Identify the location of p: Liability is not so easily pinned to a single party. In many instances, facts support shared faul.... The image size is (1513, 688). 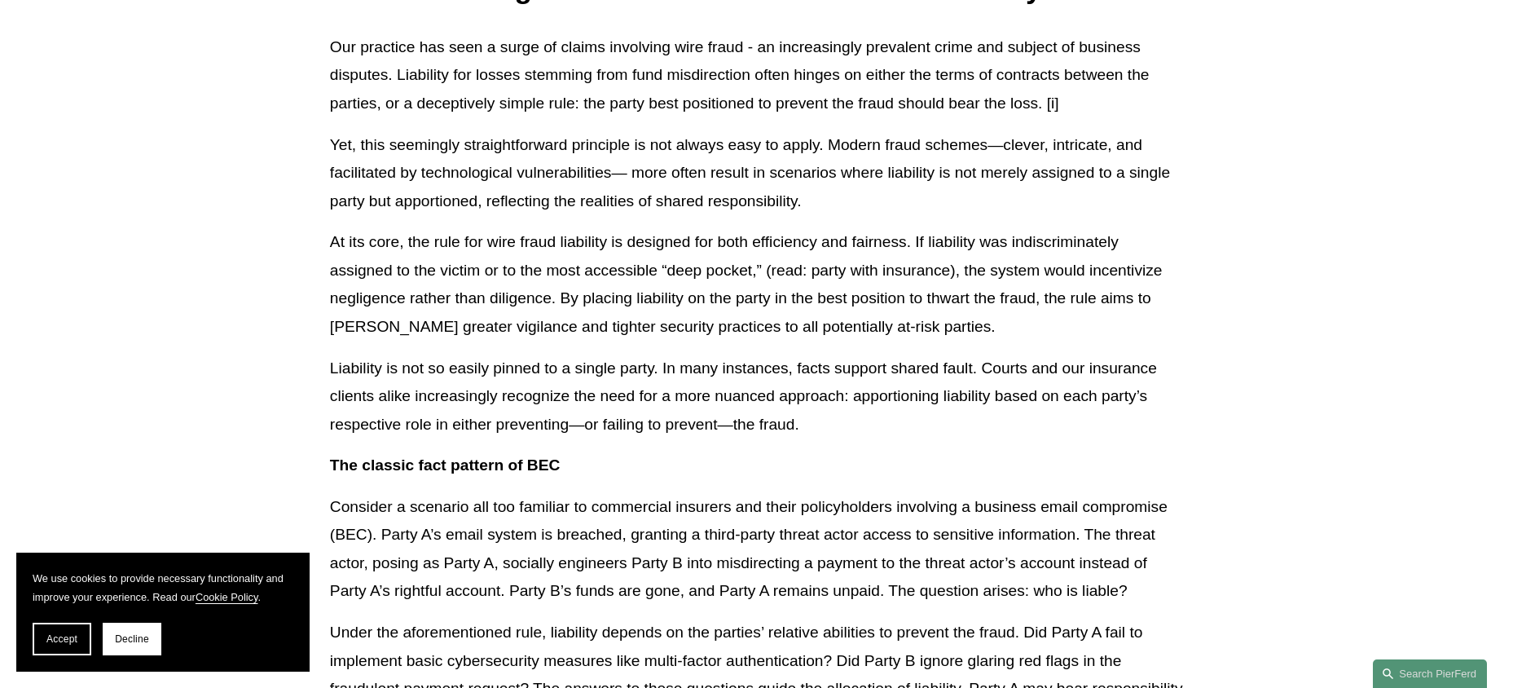
(756, 397).